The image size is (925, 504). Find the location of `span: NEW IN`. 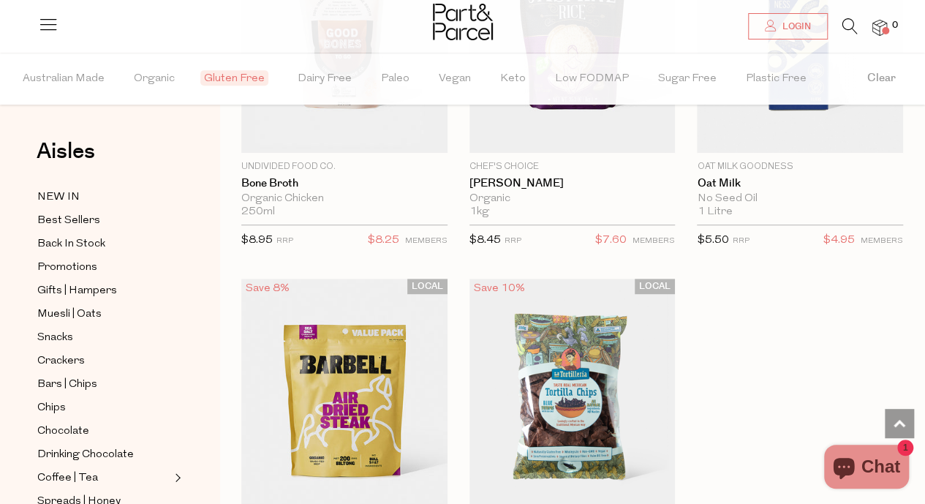

span: NEW IN is located at coordinates (59, 198).